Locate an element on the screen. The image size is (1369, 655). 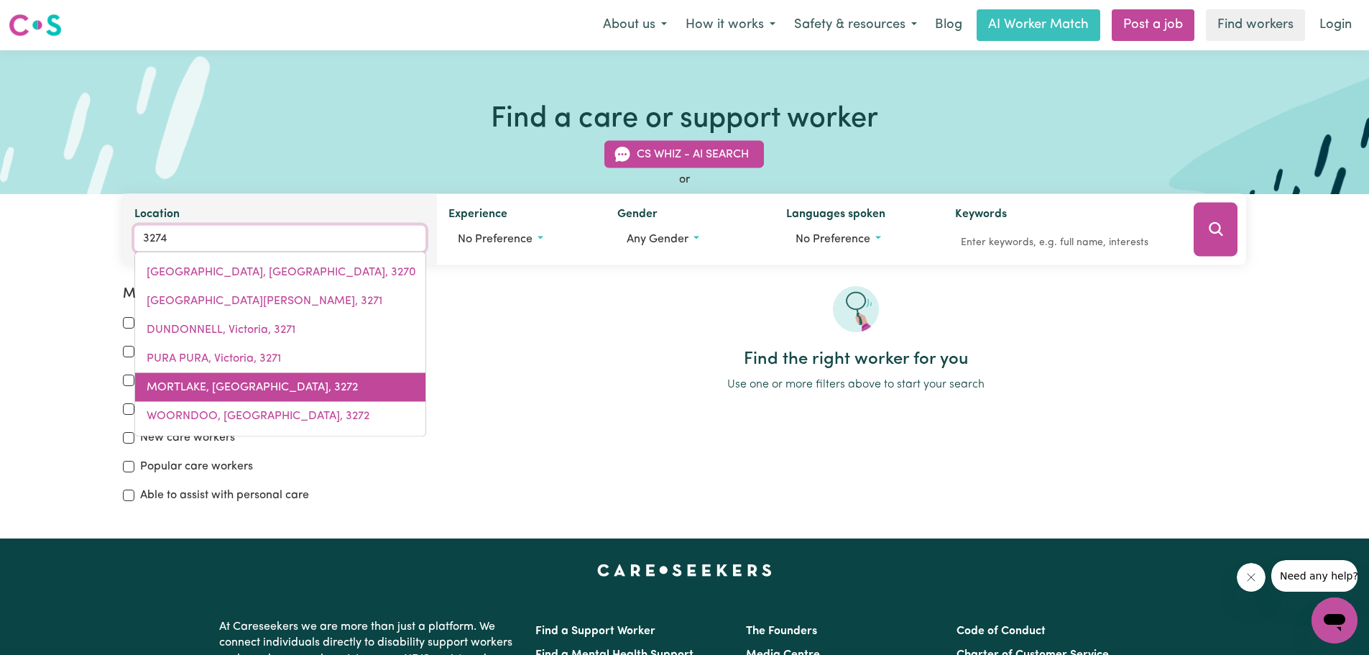
button: Worker experience options is located at coordinates (521, 239).